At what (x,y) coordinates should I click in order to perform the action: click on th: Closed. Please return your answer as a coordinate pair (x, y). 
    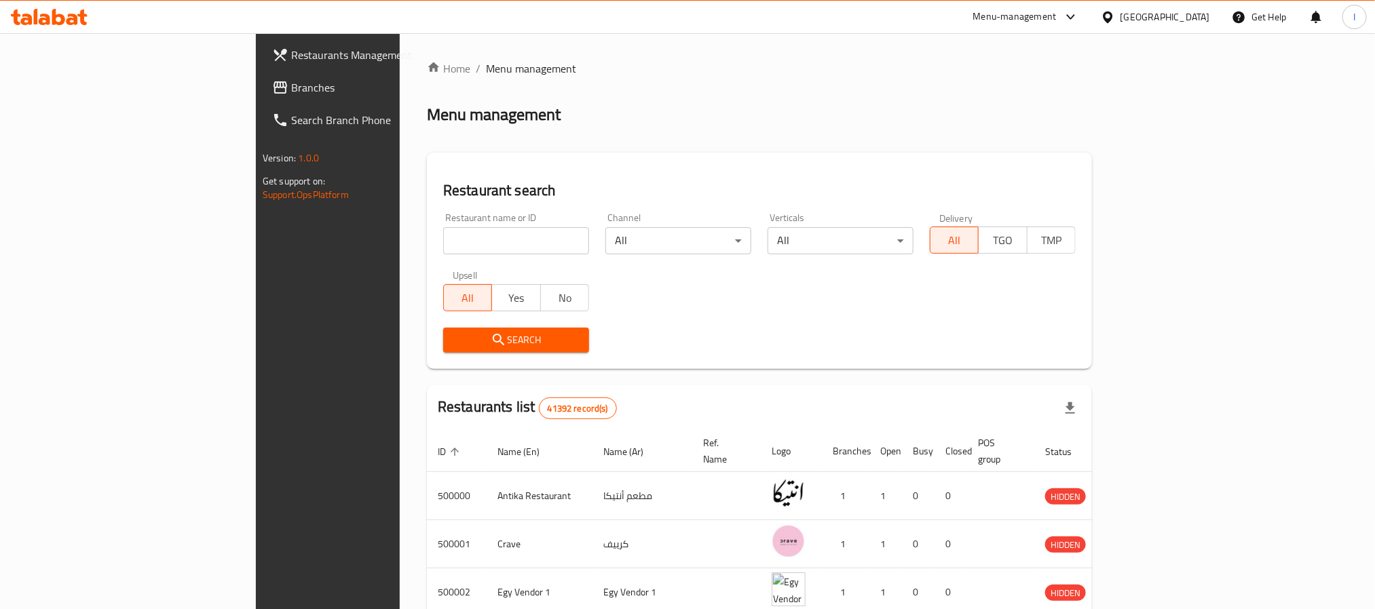
    Looking at the image, I should click on (951, 451).